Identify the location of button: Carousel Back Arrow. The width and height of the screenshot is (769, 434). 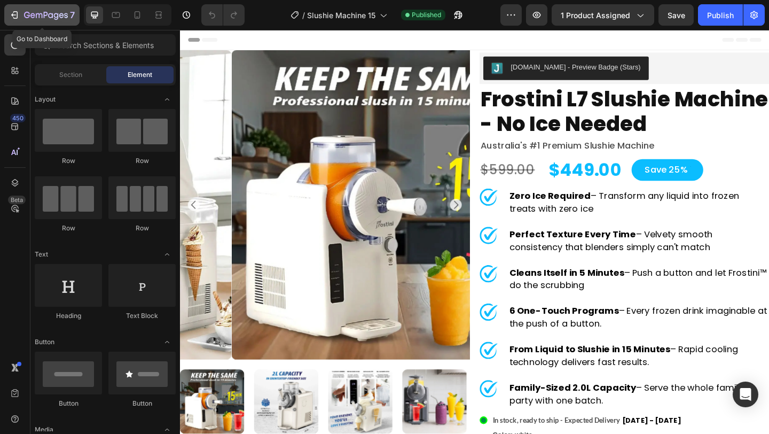
(15, 190).